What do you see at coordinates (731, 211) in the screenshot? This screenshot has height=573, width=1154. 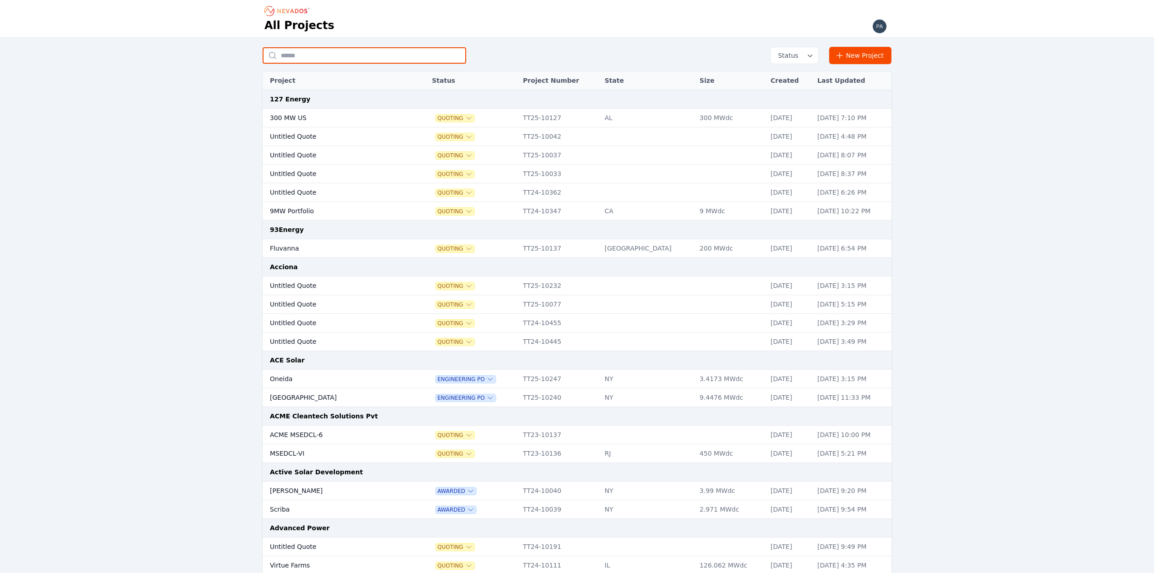 I see `td: 9 MWdc` at bounding box center [731, 211].